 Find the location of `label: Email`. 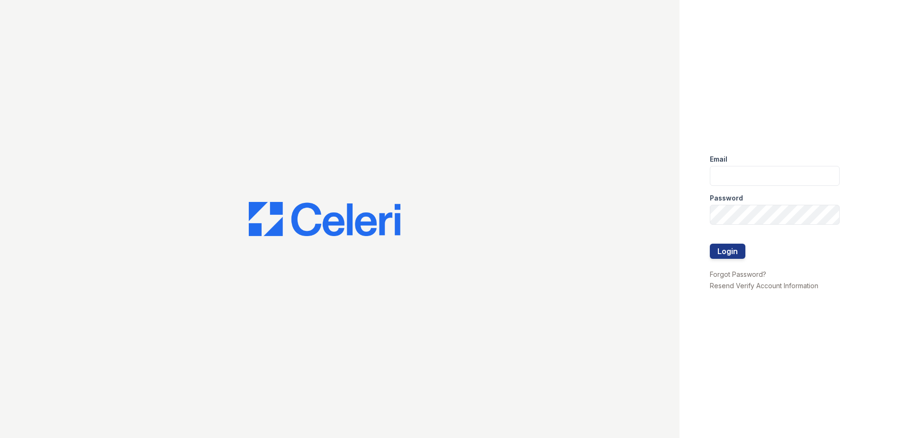

label: Email is located at coordinates (719, 159).